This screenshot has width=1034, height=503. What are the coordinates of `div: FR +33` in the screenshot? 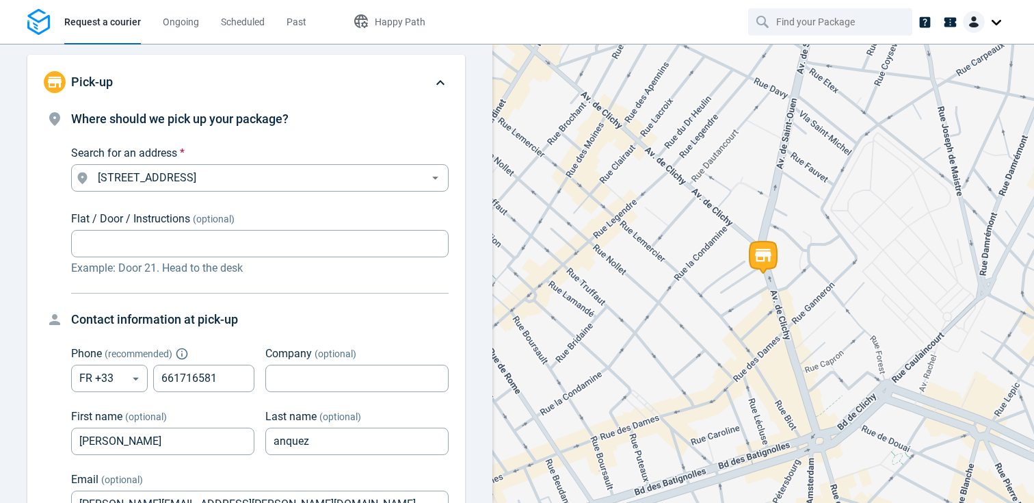 It's located at (109, 378).